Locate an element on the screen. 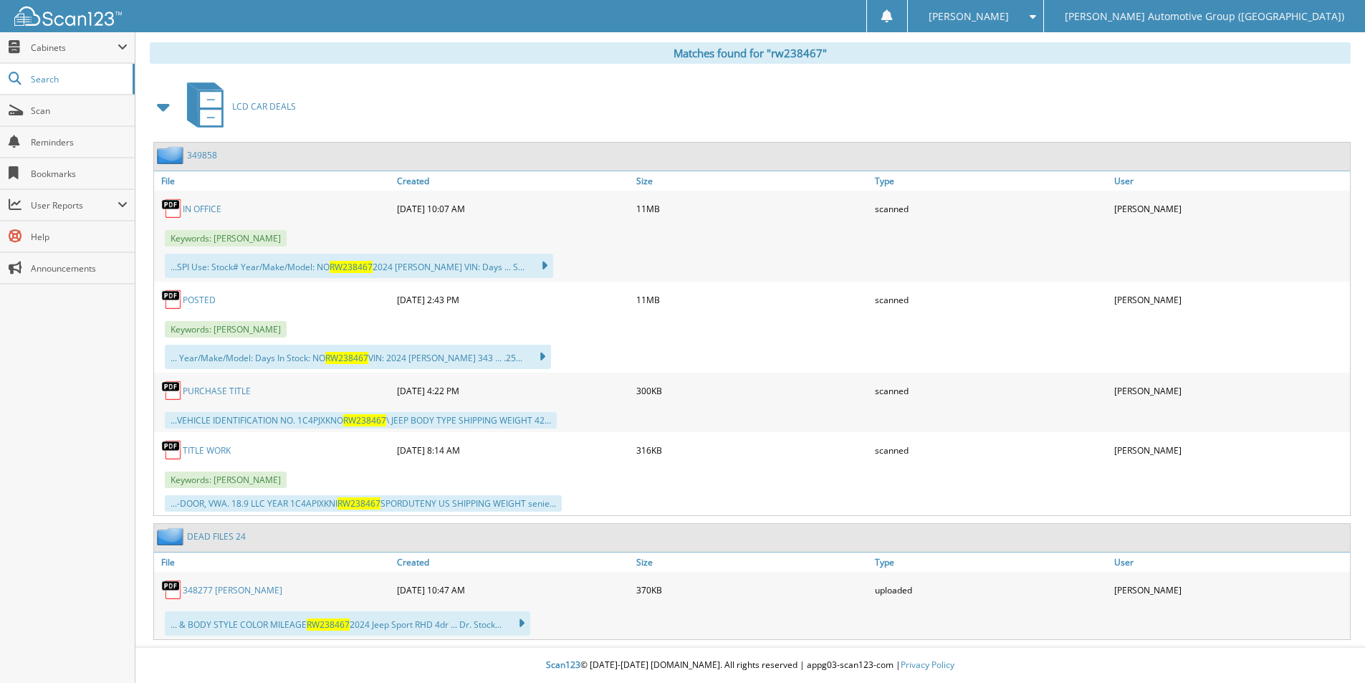  span: Cabinets is located at coordinates (74, 47).